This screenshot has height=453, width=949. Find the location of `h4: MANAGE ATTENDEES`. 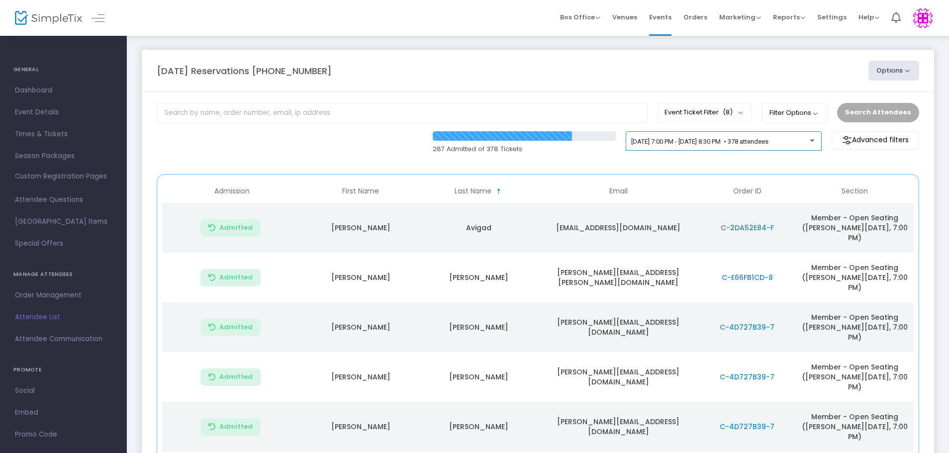

h4: MANAGE ATTENDEES is located at coordinates (63, 275).